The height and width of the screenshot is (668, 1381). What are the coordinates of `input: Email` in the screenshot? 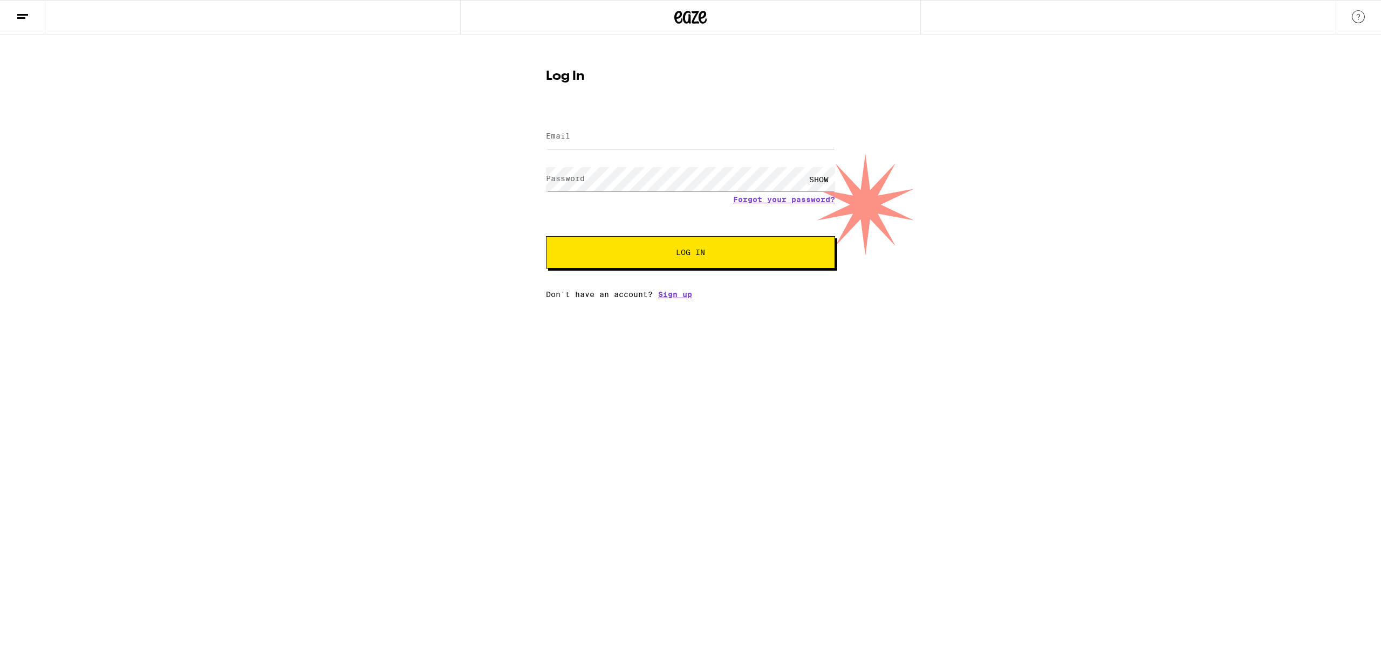 It's located at (691, 136).